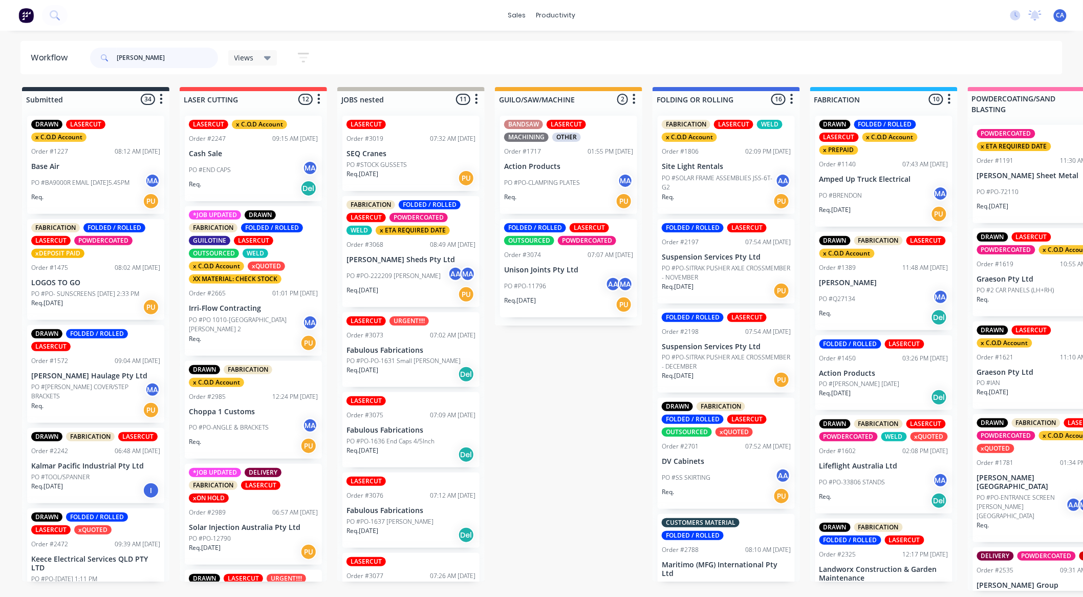 Image resolution: width=1083 pixels, height=597 pixels. Describe the element at coordinates (838, 164) in the screenshot. I see `div: Order #1140` at that location.